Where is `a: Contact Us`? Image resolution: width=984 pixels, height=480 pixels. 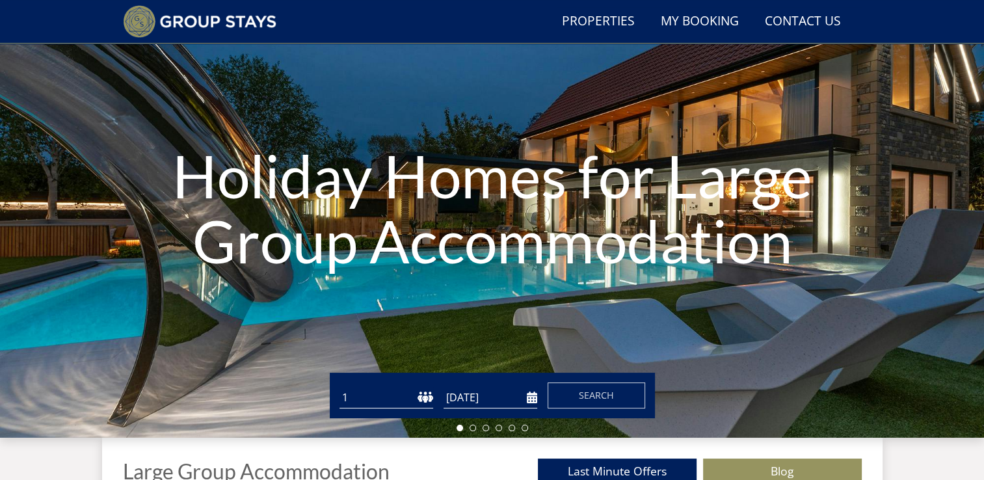 a: Contact Us is located at coordinates (802, 21).